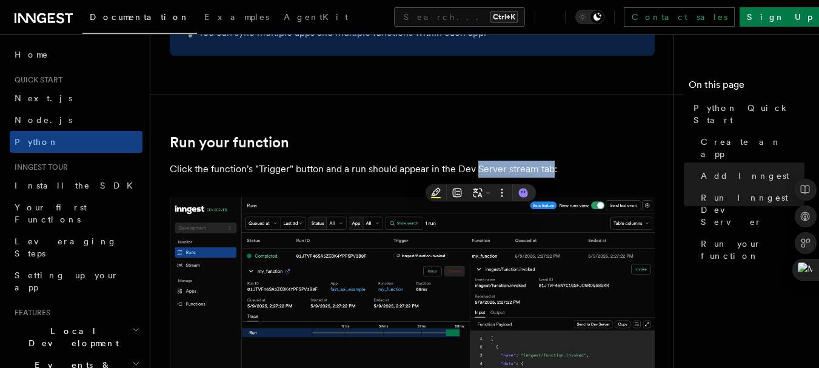  What do you see at coordinates (503, 17) in the screenshot?
I see `kbd: Ctrl+K` at bounding box center [503, 17].